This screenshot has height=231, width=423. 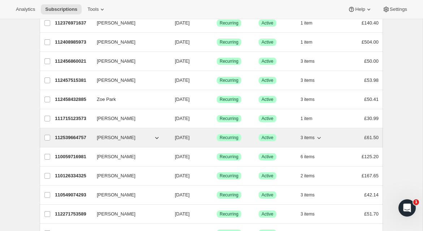 I want to click on button: Zoe Park, so click(x=128, y=100).